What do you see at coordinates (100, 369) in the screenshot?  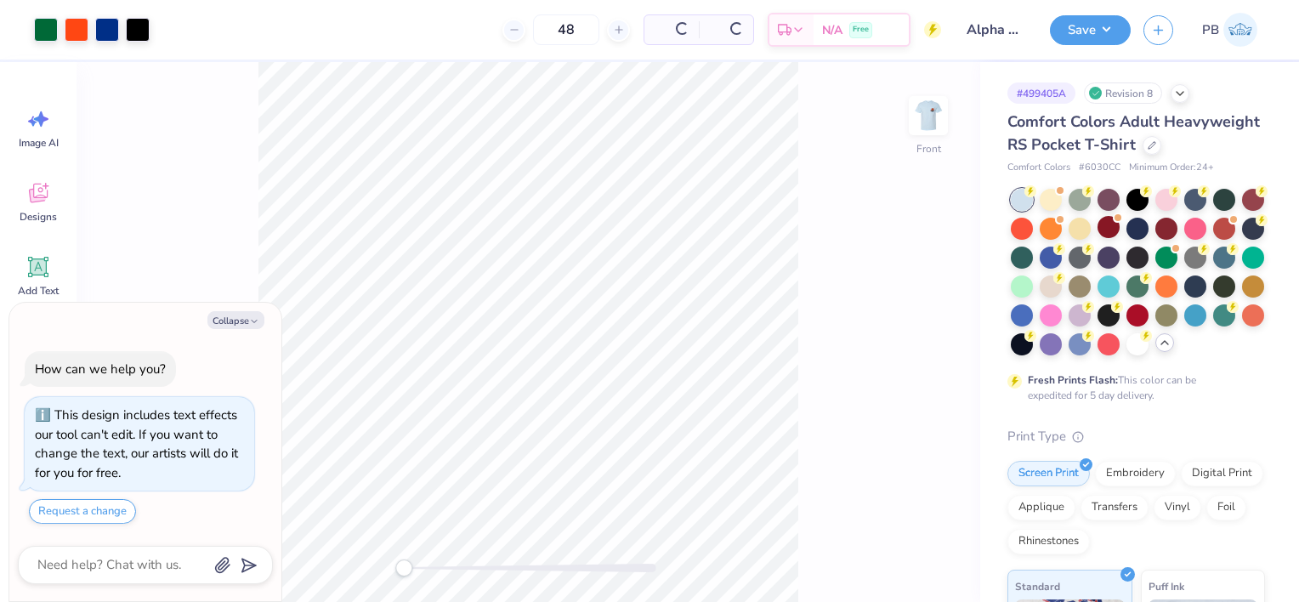 I see `div: How can we help you?` at bounding box center [100, 369].